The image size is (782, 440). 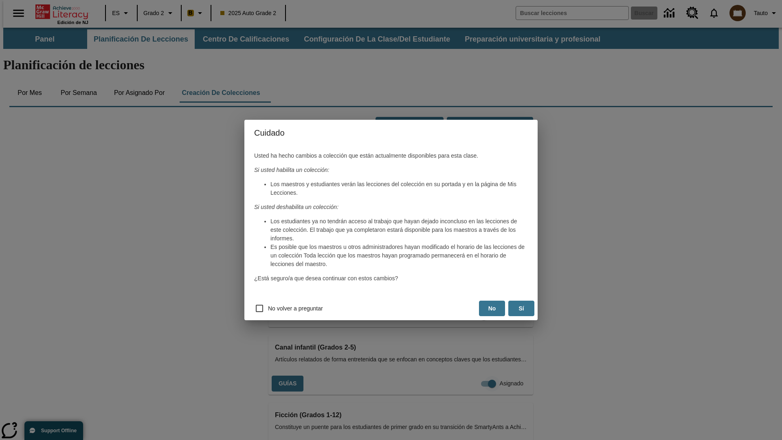 I want to click on li: Los maestros y estudiantes verán las lecciones del colección en su portada y en la página de Mis ..., so click(x=399, y=189).